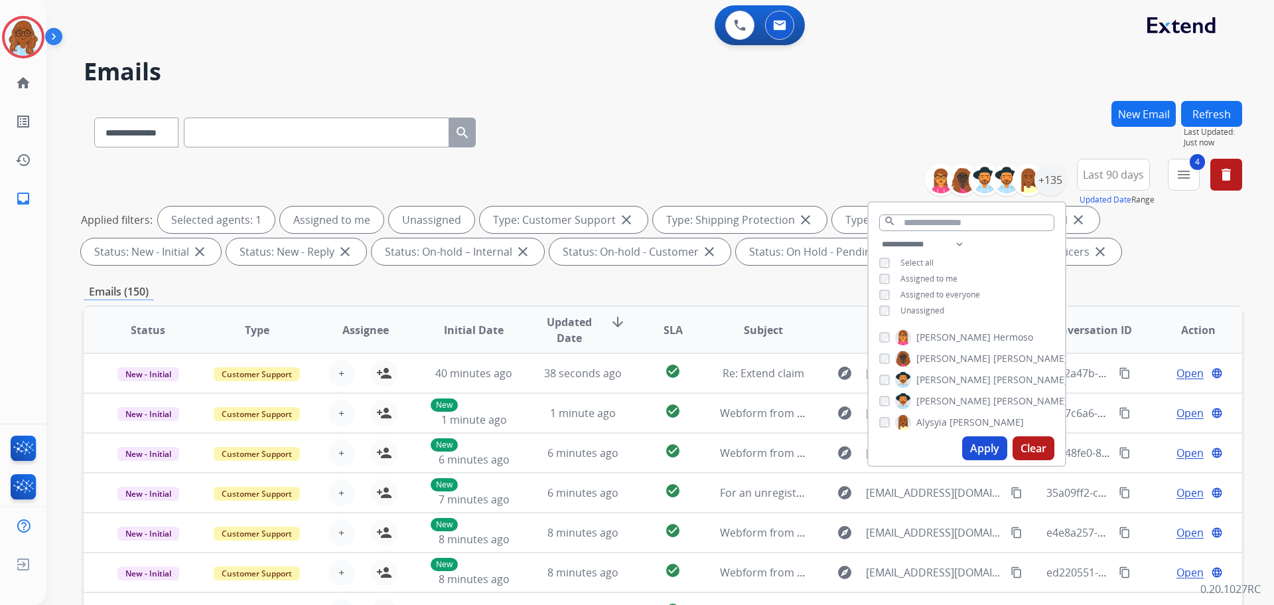 Image resolution: width=1274 pixels, height=605 pixels. Describe the element at coordinates (366, 330) in the screenshot. I see `span: Assignee` at that location.